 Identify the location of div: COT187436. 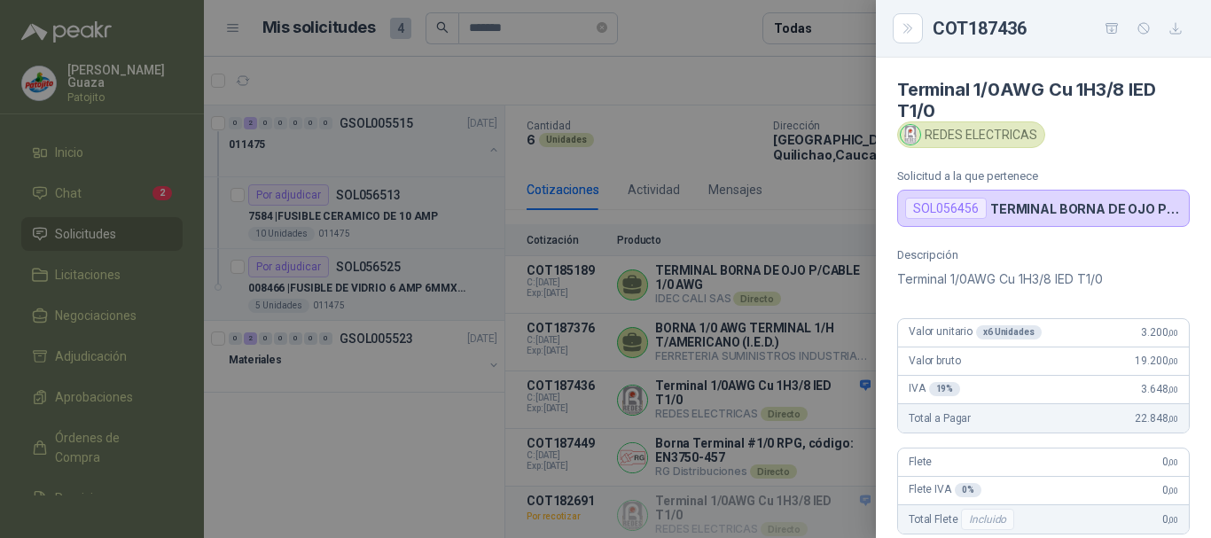
(1061, 28).